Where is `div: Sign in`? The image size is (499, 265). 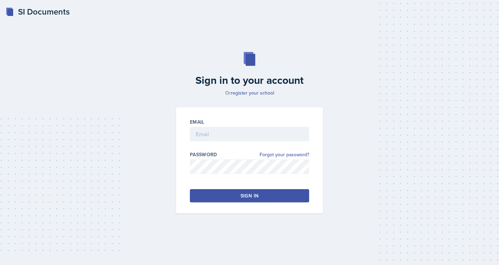 div: Sign in is located at coordinates (249, 196).